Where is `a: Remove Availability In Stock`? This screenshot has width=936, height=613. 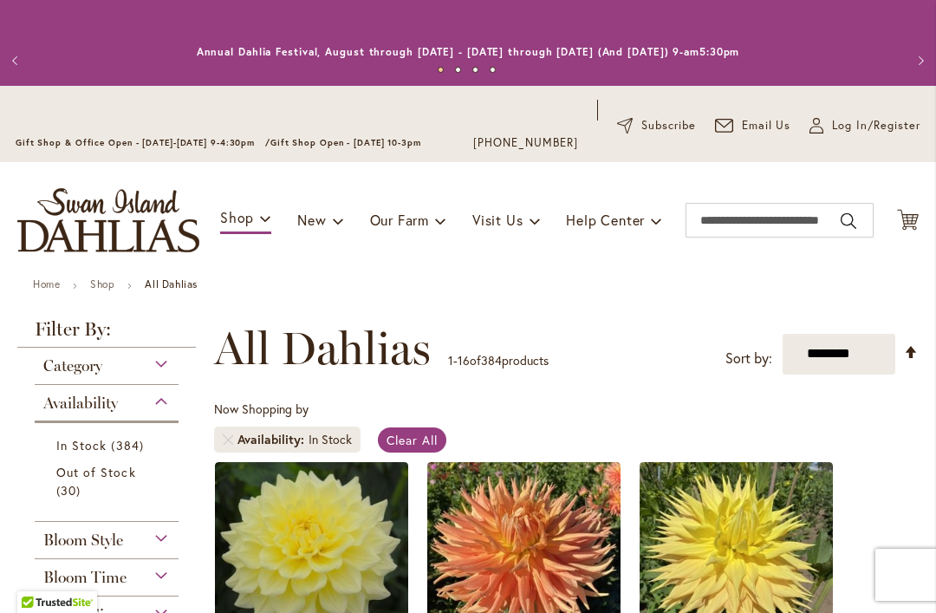 a: Remove Availability In Stock is located at coordinates (228, 440).